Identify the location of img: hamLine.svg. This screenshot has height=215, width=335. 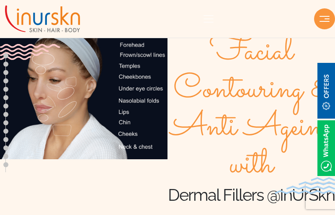
(325, 19).